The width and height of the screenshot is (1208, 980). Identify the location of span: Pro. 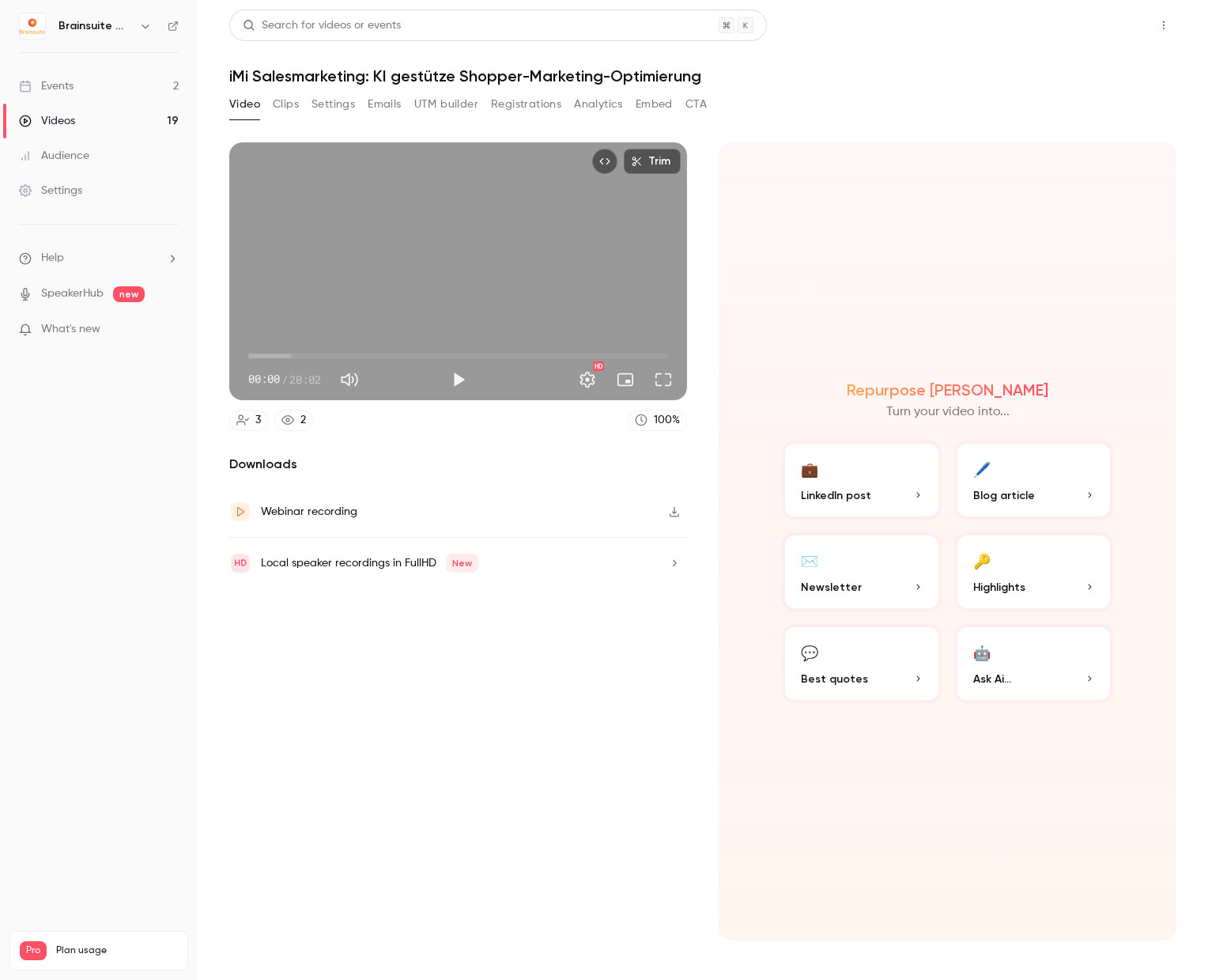
(33, 950).